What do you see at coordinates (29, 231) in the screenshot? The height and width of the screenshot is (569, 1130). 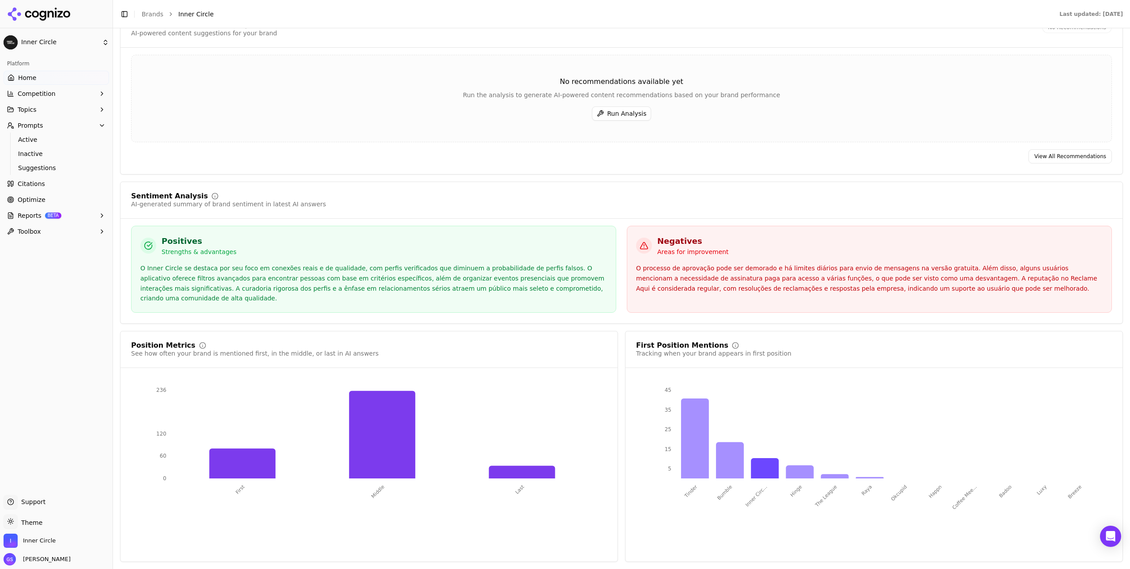 I see `span: Toolbox` at bounding box center [29, 231].